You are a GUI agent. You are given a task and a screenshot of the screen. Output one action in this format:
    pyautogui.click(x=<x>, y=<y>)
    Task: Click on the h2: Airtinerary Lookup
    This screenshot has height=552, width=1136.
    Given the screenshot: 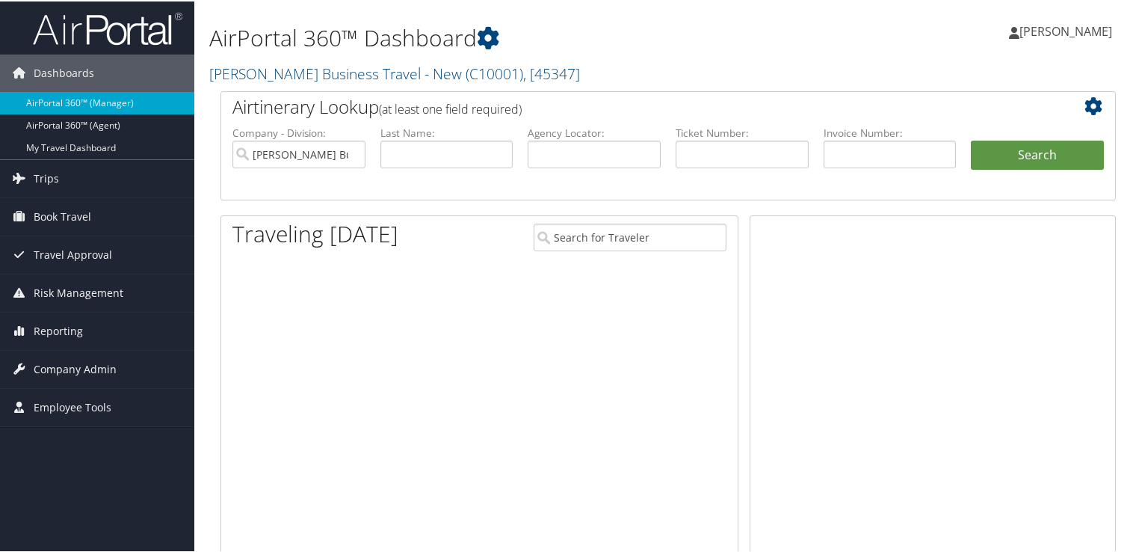 What is the action you would take?
    pyautogui.click(x=631, y=105)
    